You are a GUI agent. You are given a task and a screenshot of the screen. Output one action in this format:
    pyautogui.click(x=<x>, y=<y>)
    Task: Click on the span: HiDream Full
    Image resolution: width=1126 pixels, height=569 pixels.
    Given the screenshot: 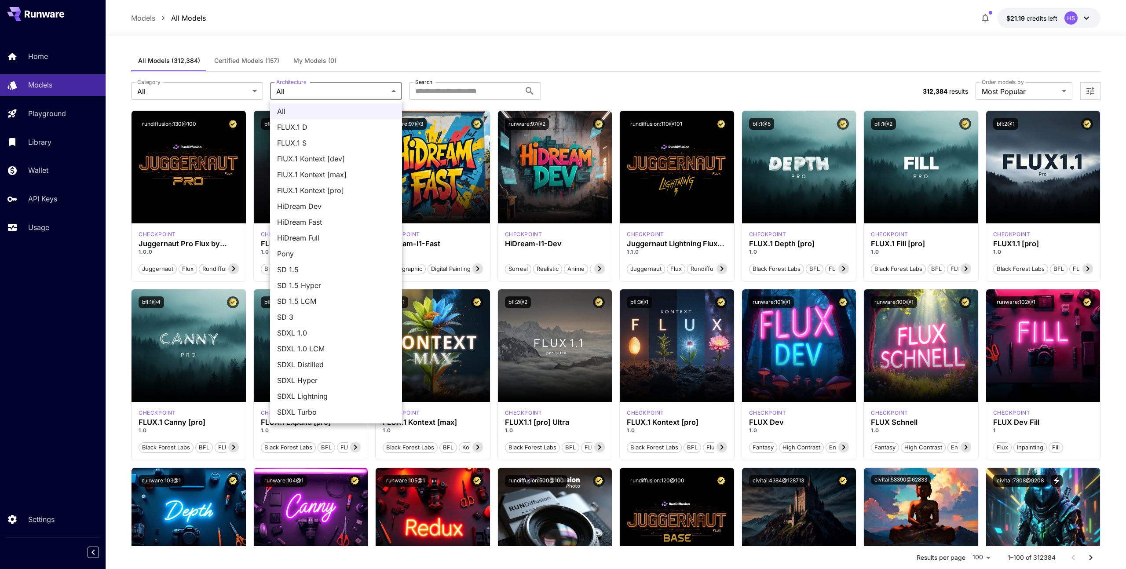 What is the action you would take?
    pyautogui.click(x=336, y=238)
    